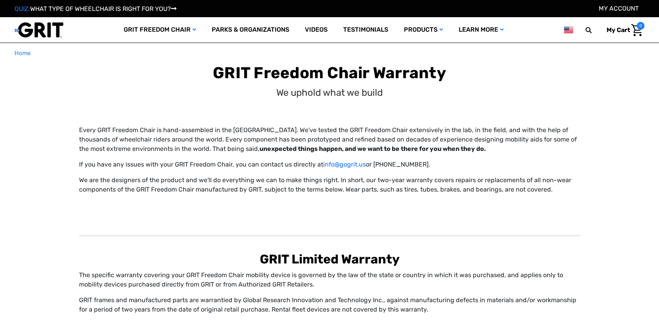  What do you see at coordinates (250, 30) in the screenshot?
I see `a: Parks & Organizations` at bounding box center [250, 30].